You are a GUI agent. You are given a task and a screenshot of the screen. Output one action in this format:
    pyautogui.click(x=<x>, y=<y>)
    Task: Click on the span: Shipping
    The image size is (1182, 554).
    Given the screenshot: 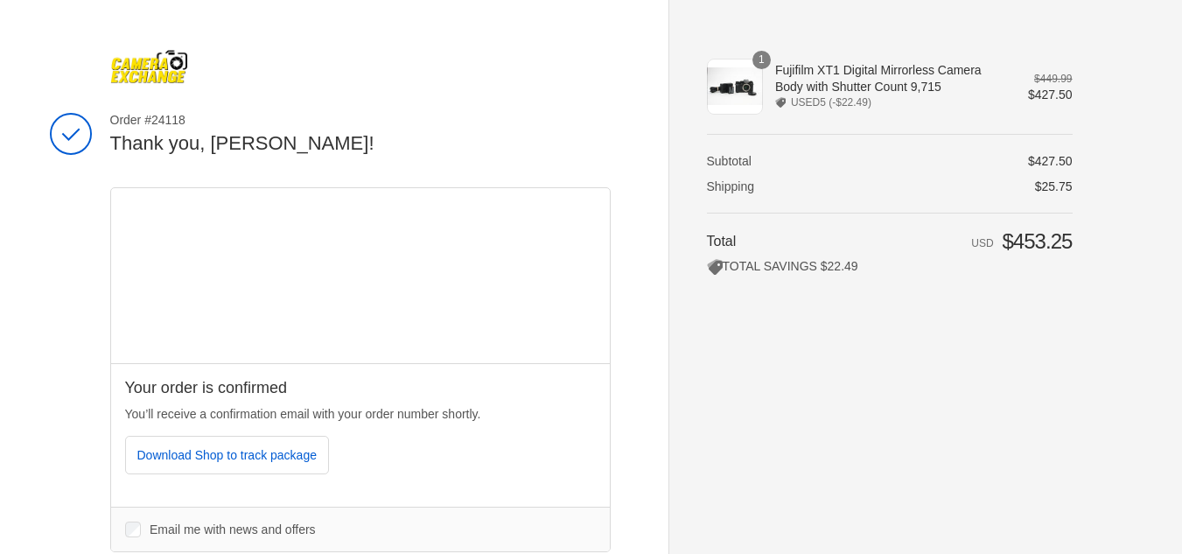 What is the action you would take?
    pyautogui.click(x=730, y=186)
    